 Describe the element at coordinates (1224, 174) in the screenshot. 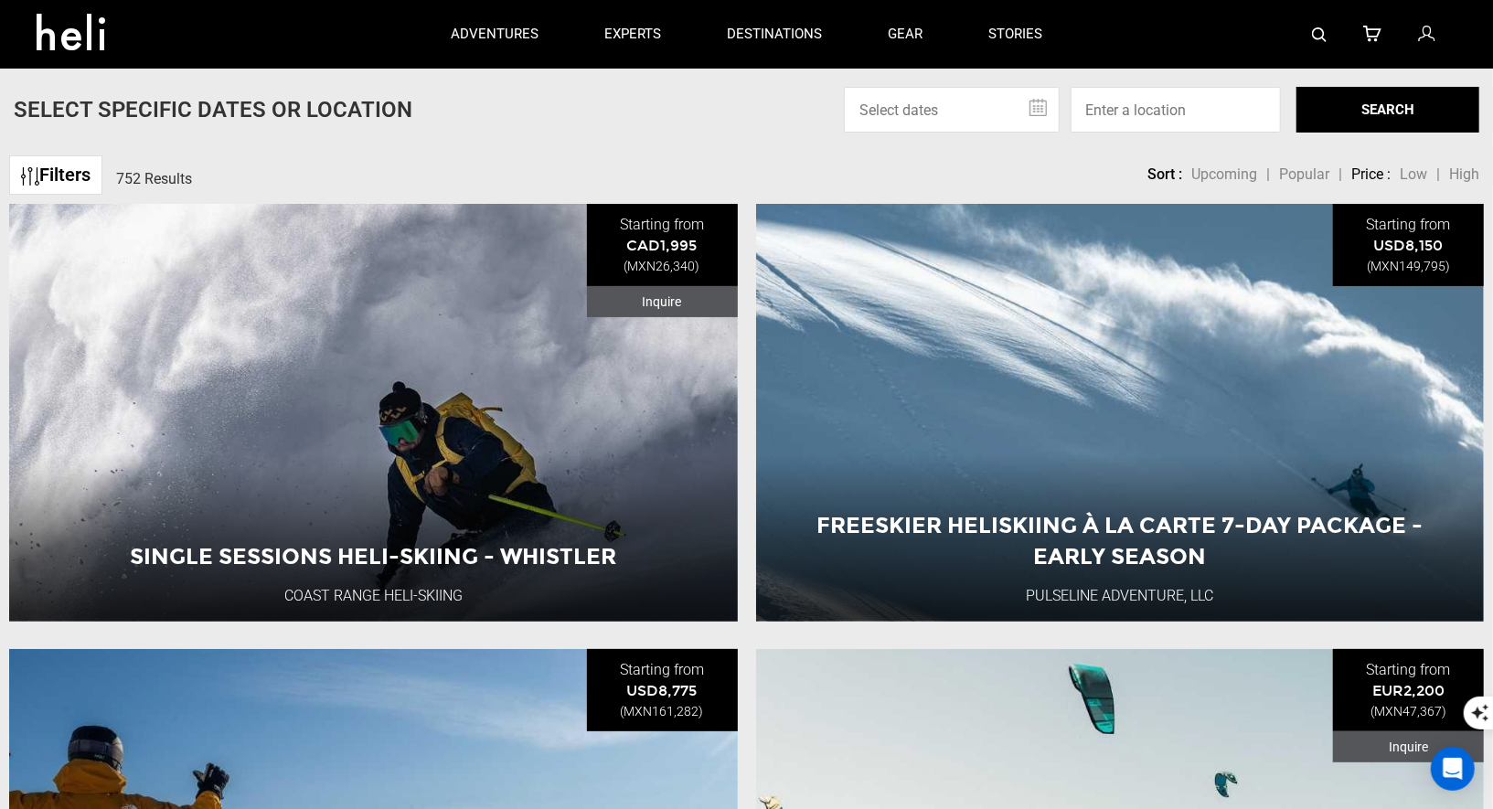

I see `span: Upcoming` at that location.